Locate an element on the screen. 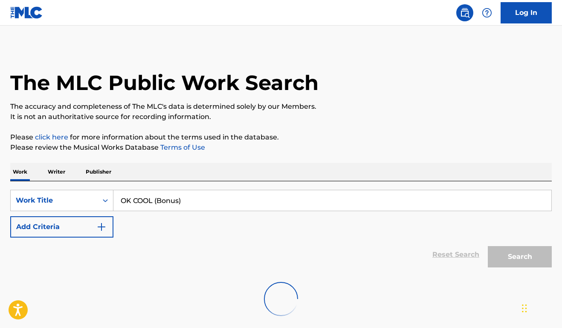 The height and width of the screenshot is (328, 562). p: Writer is located at coordinates (56, 172).